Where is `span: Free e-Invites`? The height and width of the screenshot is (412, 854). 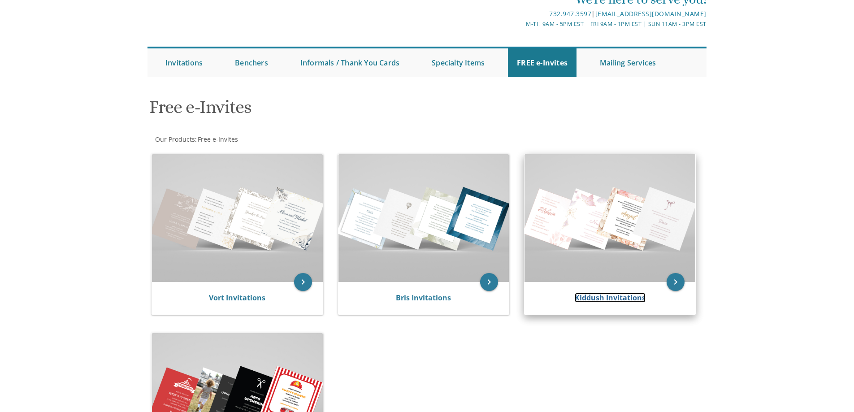 span: Free e-Invites is located at coordinates (218, 139).